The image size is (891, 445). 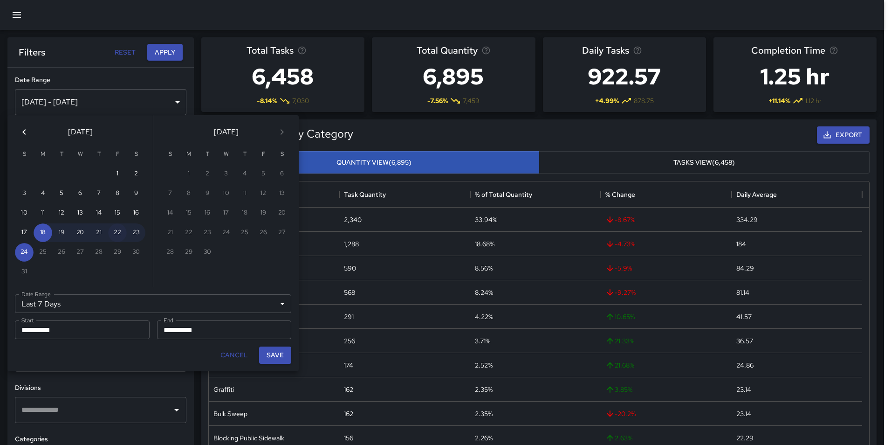 What do you see at coordinates (43, 233) in the screenshot?
I see `button: 18` at bounding box center [43, 233].